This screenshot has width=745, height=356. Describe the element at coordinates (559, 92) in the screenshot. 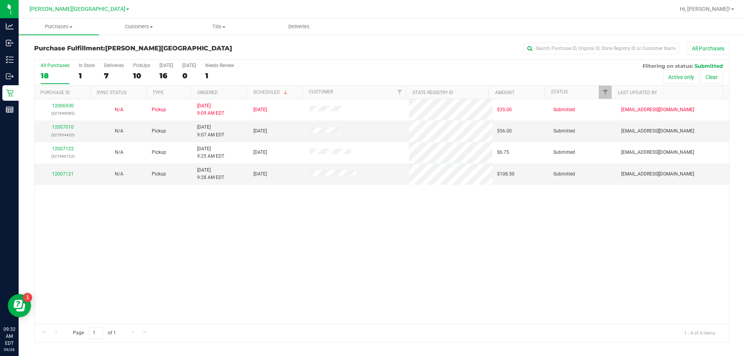

I see `a: Status` at that location.